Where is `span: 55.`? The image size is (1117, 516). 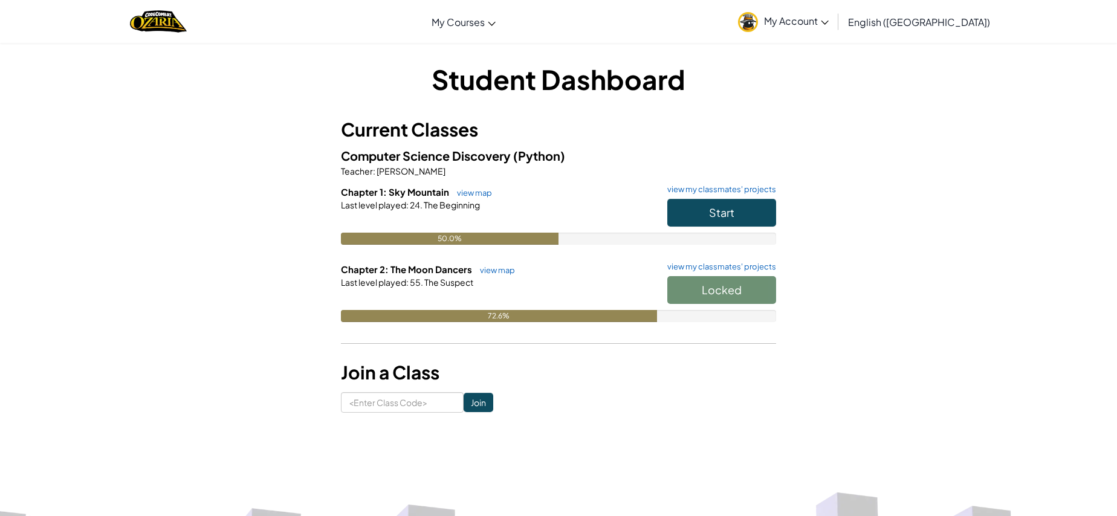
span: 55. is located at coordinates (416, 282).